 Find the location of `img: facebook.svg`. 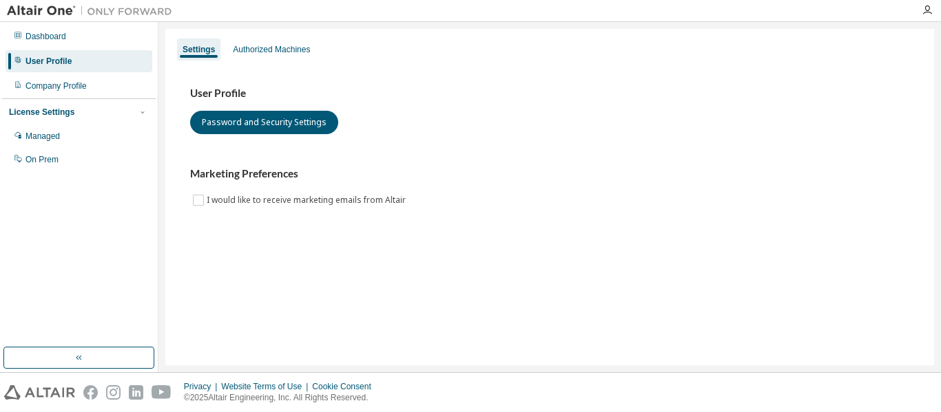

img: facebook.svg is located at coordinates (90, 392).